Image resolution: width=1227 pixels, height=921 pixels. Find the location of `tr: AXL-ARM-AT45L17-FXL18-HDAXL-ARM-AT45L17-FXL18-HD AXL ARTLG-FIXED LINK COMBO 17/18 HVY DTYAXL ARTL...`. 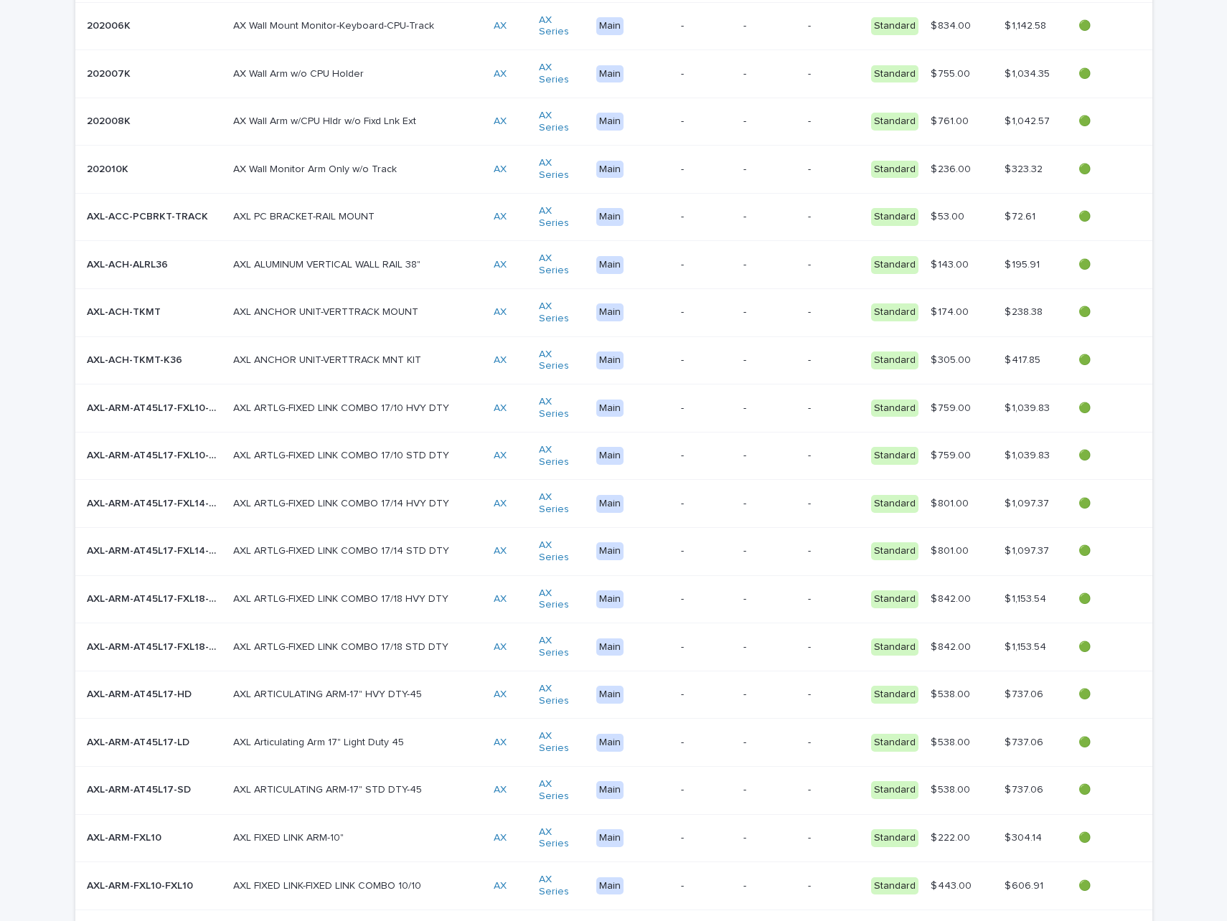

tr: AXL-ARM-AT45L17-FXL18-HDAXL-ARM-AT45L17-FXL18-HD AXL ARTLG-FIXED LINK COMBO 17/18 HVY DTYAXL ARTL... is located at coordinates (613, 599).